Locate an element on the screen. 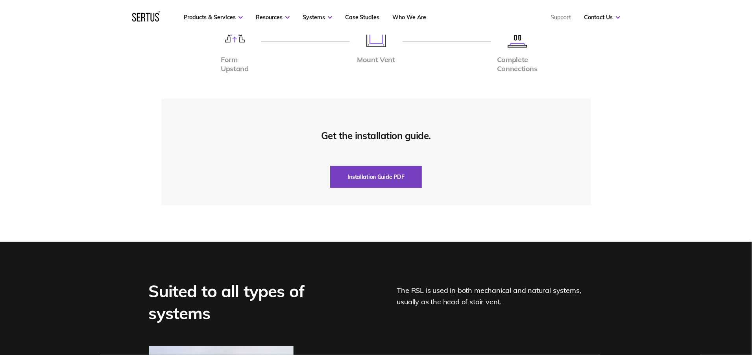 The width and height of the screenshot is (752, 355). div: Chat Widget is located at coordinates (681, 310).